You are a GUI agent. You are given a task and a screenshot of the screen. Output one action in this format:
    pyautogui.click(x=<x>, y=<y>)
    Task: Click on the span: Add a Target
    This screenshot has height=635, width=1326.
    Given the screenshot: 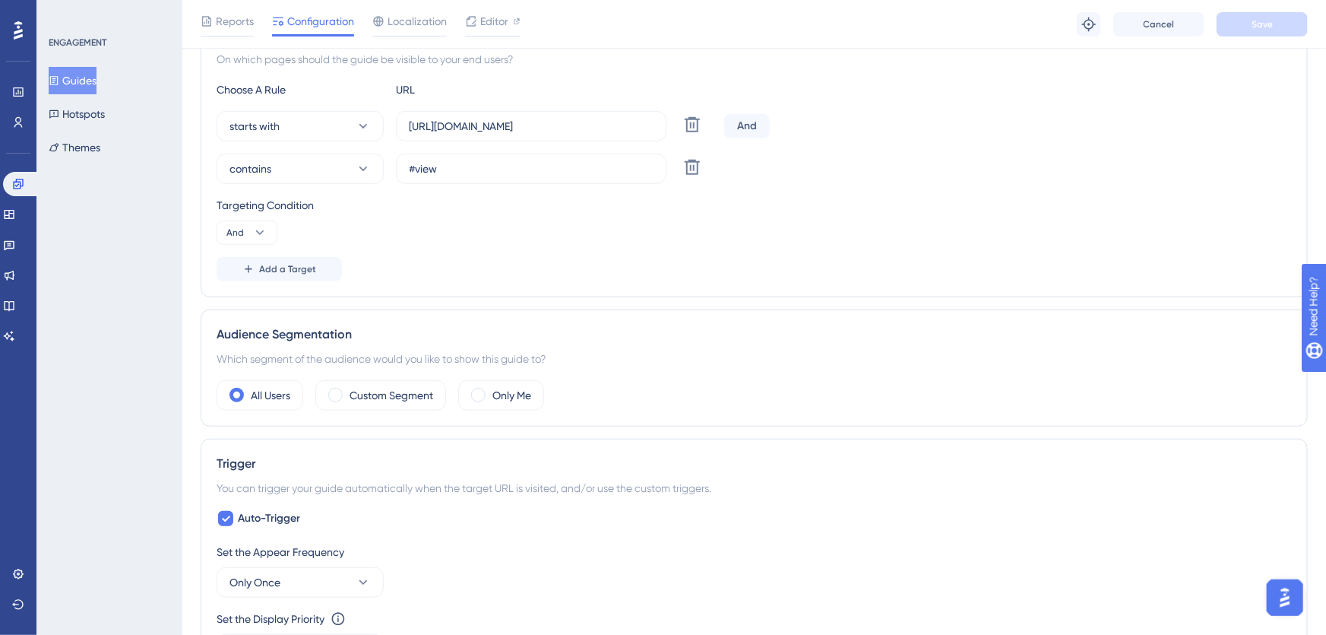 What is the action you would take?
    pyautogui.click(x=287, y=269)
    